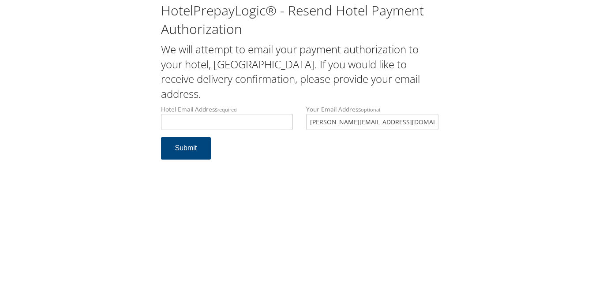 This screenshot has height=283, width=599. Describe the element at coordinates (372, 117) in the screenshot. I see `label: Your Email Address` at that location.